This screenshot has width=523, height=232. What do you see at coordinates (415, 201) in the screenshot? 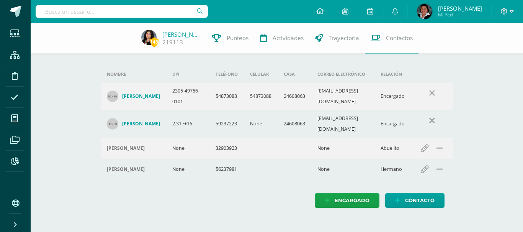
I see `a: Contacto` at bounding box center [415, 201].